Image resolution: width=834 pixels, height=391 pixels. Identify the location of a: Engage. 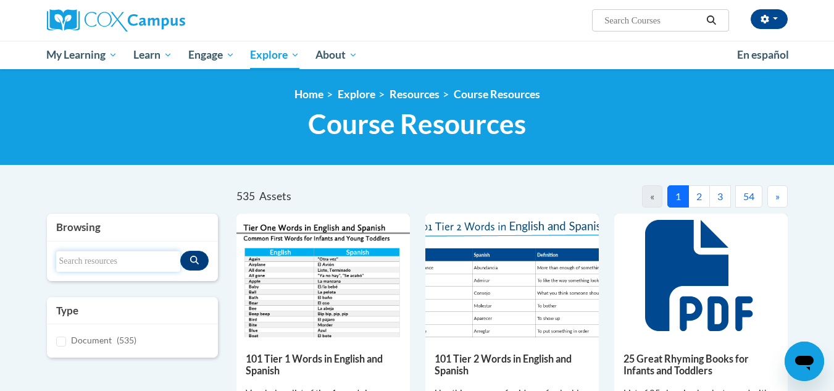
(211, 55).